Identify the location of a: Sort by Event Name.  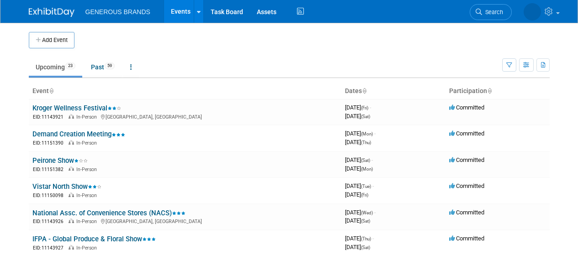
(51, 91).